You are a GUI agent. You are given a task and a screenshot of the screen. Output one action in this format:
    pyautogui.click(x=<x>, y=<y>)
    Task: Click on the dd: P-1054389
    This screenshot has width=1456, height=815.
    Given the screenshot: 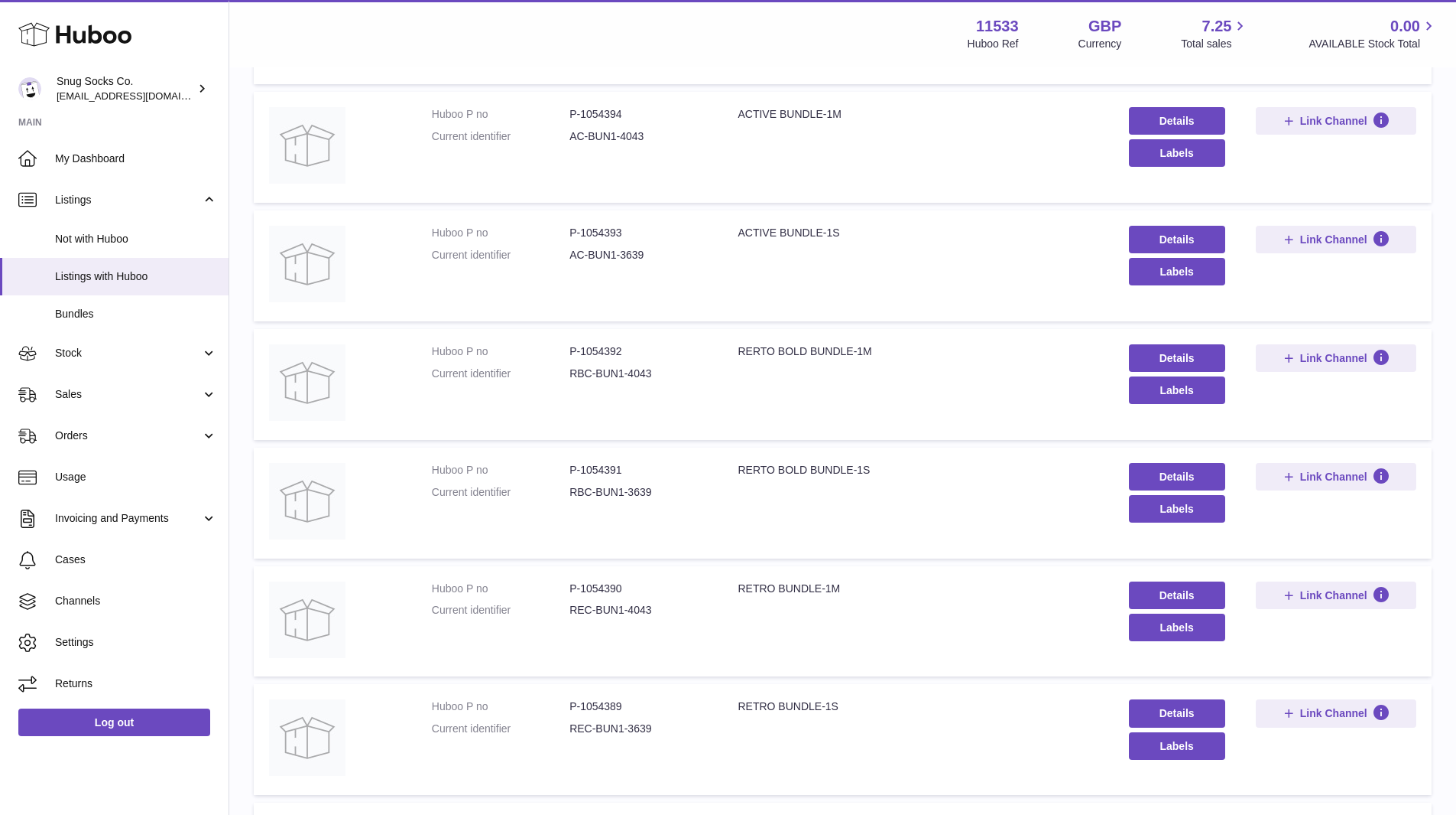 What is the action you would take?
    pyautogui.click(x=639, y=706)
    